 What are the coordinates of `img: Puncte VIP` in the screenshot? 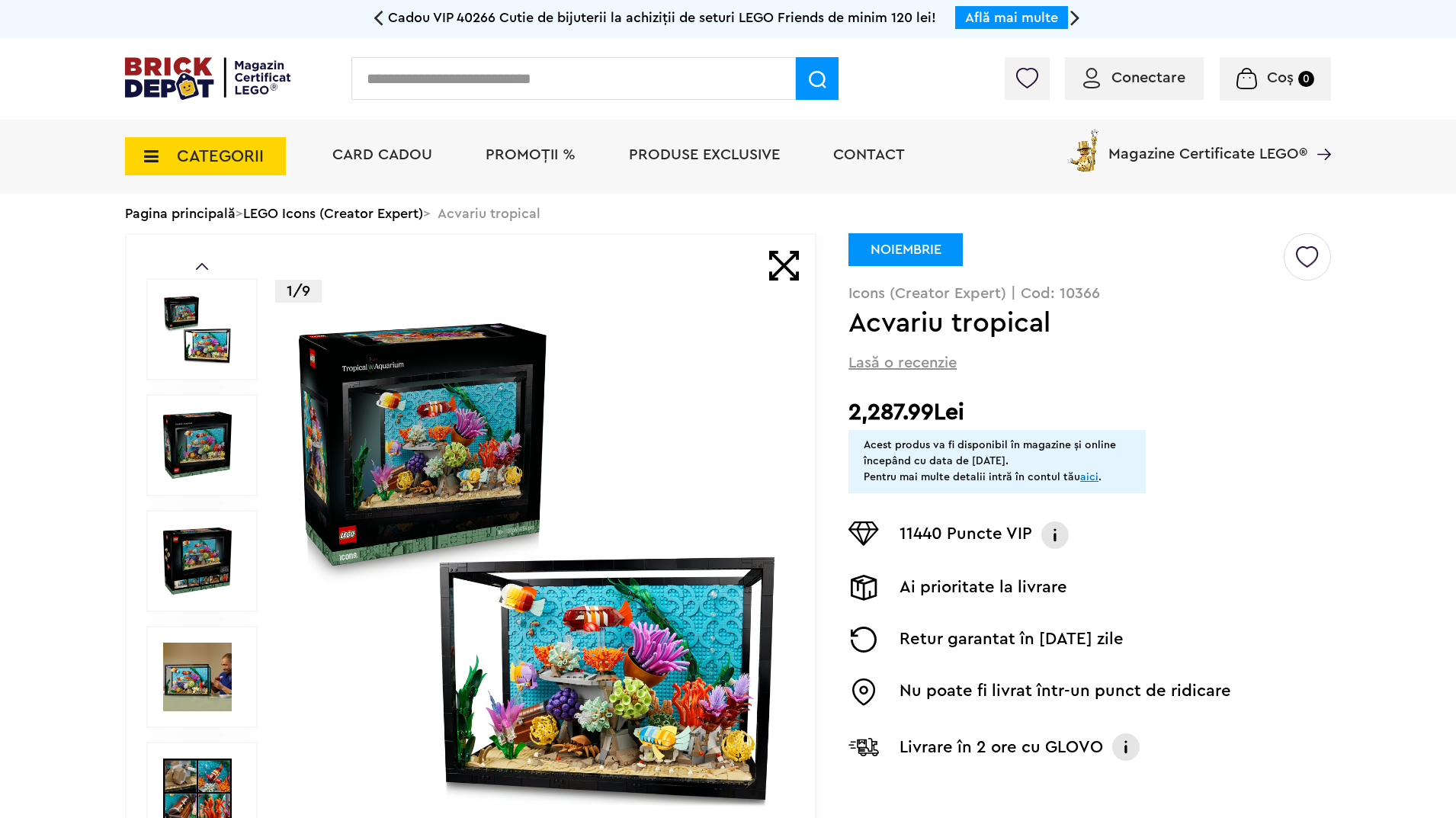 It's located at (864, 533).